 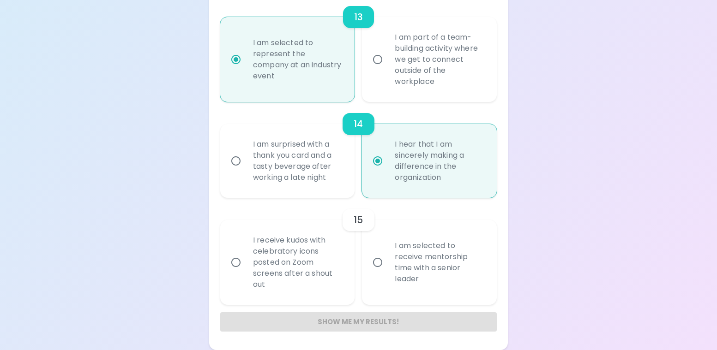 I want to click on div: I am selected to receive mentorship time with a senior leader, so click(x=439, y=263).